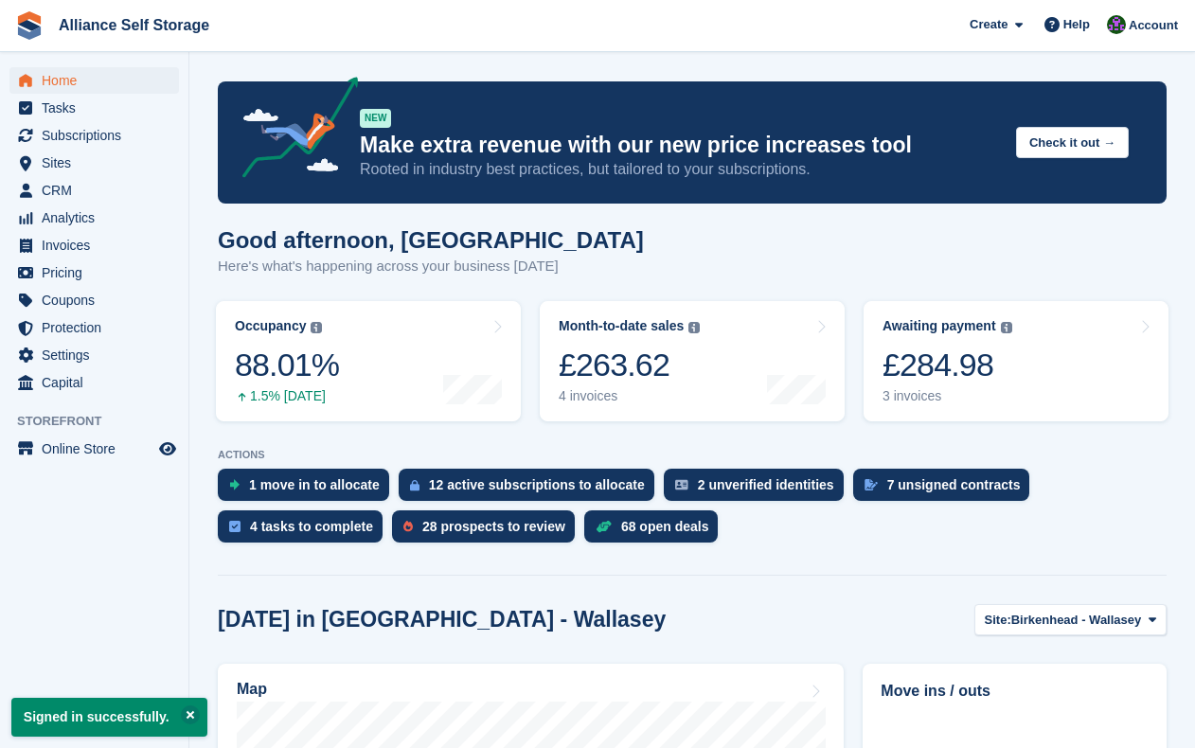  I want to click on div: 12 active subscriptions to allocate, so click(537, 485).